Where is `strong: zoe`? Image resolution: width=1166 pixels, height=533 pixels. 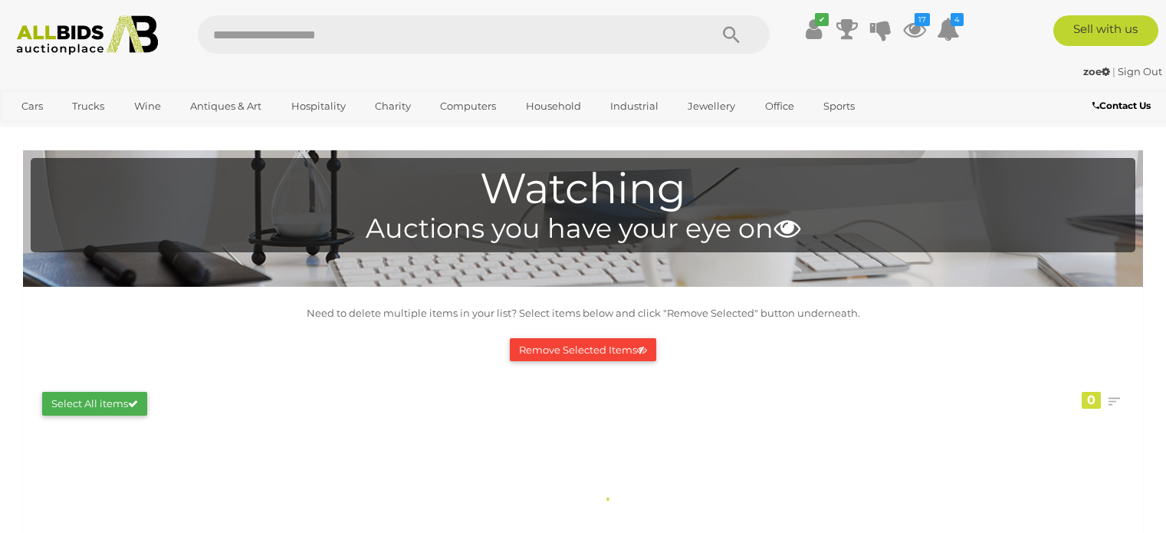 strong: zoe is located at coordinates (1096, 71).